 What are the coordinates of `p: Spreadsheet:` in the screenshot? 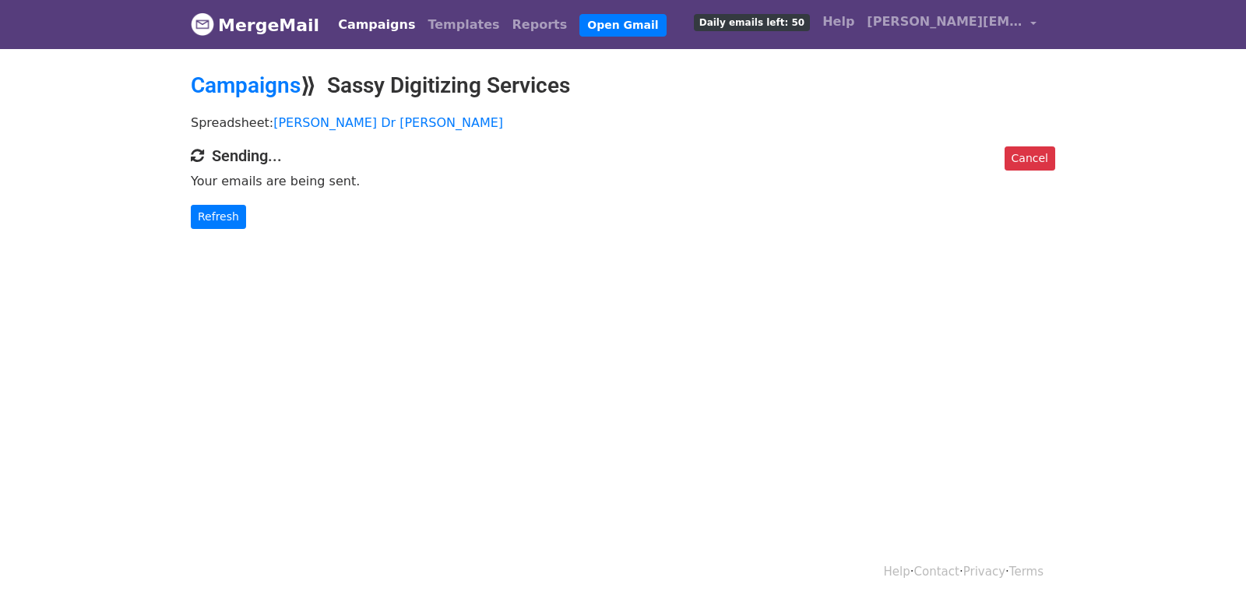 It's located at (623, 122).